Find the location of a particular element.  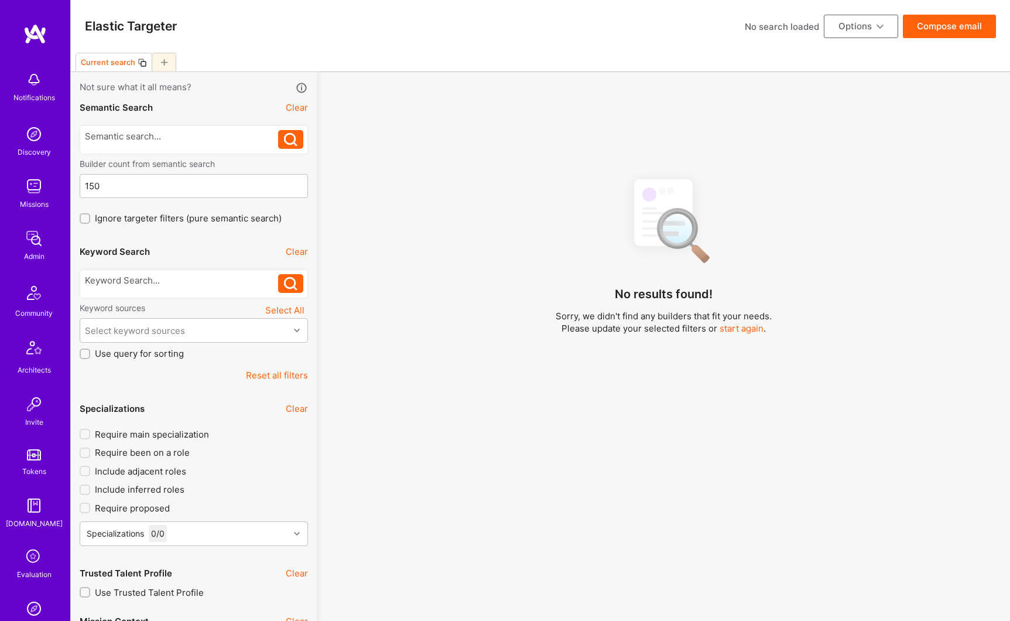

button: start again is located at coordinates (741, 328).